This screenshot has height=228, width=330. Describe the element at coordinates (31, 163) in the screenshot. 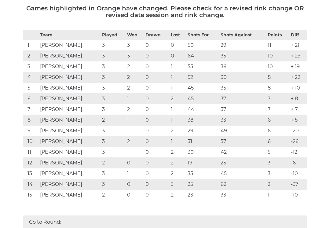

I see `td: 12` at that location.